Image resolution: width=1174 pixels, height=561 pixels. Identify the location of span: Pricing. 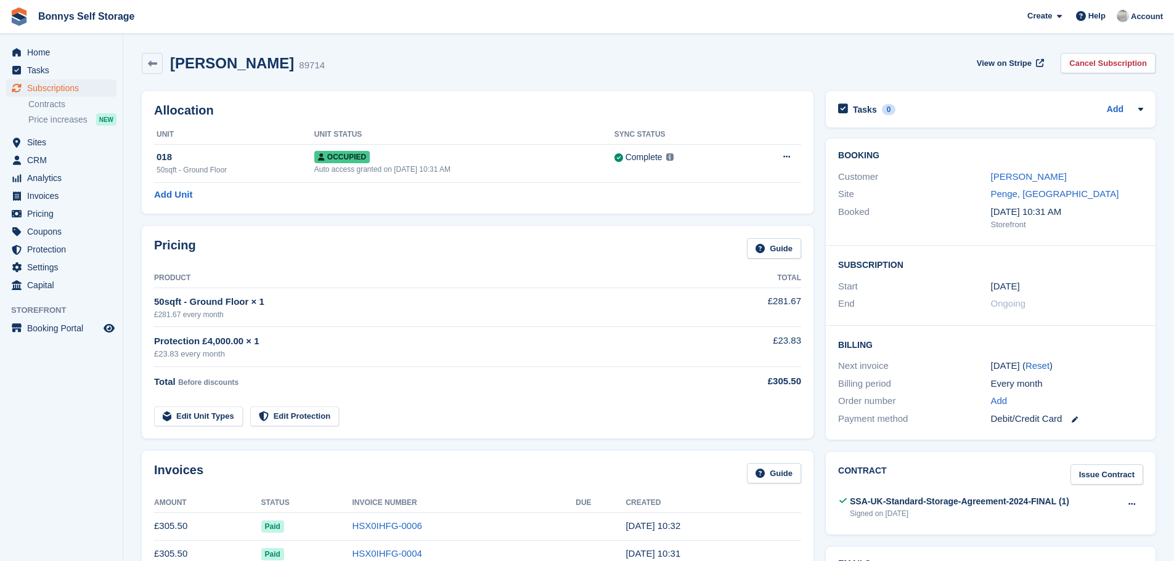
(64, 214).